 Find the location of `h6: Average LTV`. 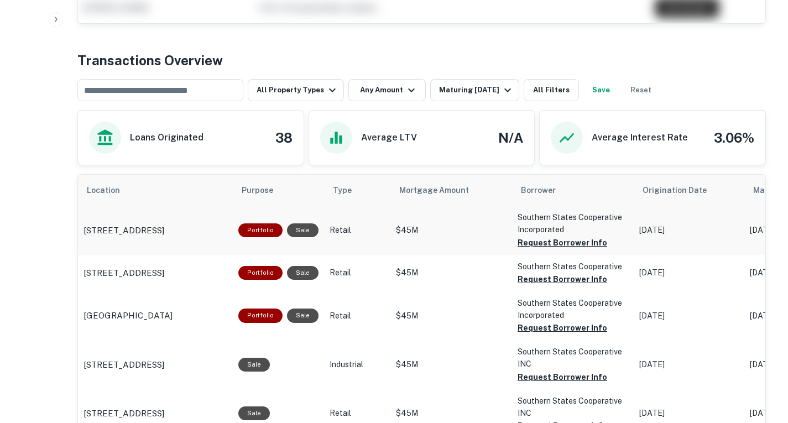

h6: Average LTV is located at coordinates (389, 138).